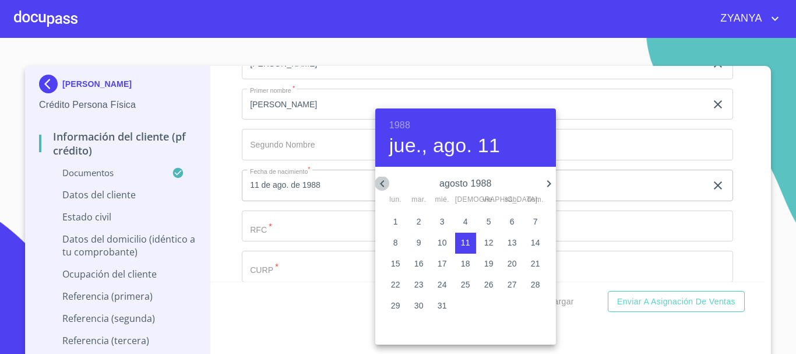  Describe the element at coordinates (489, 242) in the screenshot. I see `p: 12` at that location.